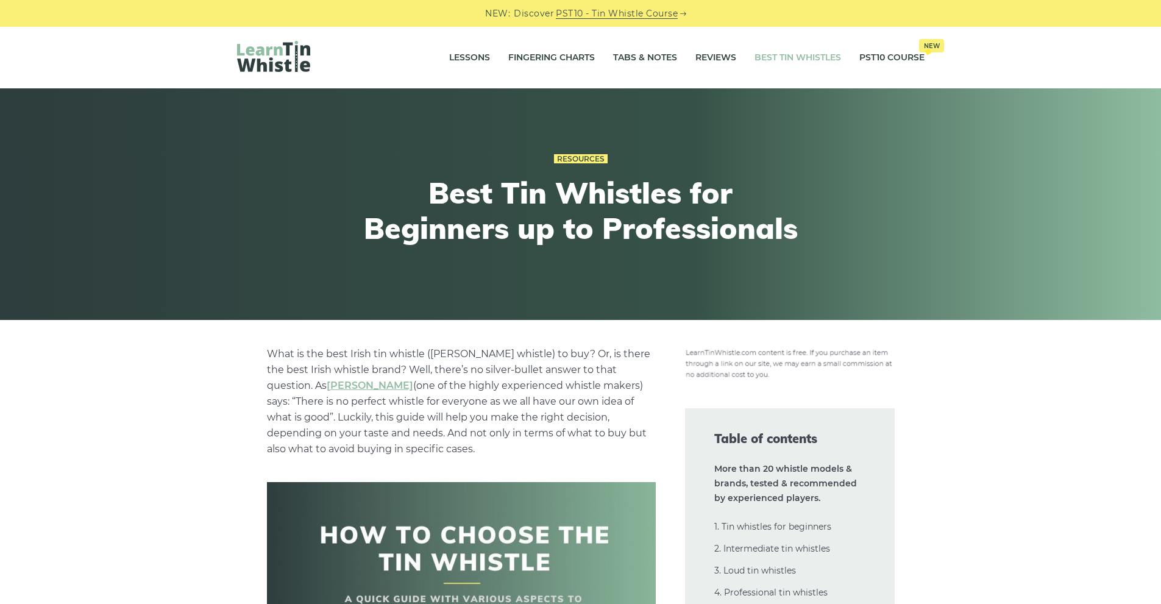 The height and width of the screenshot is (604, 1161). Describe the element at coordinates (370, 385) in the screenshot. I see `a: undefined (opens in a new tab)` at that location.